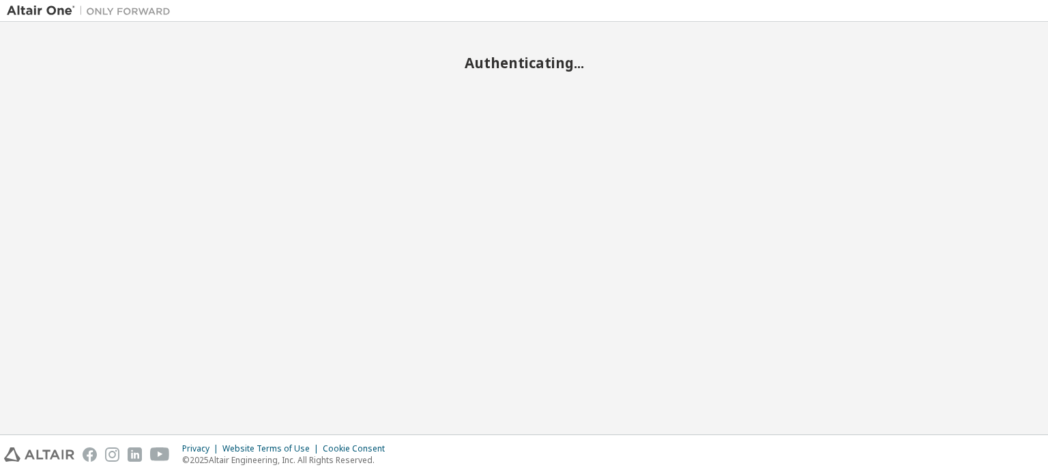  I want to click on img: Altair One, so click(92, 11).